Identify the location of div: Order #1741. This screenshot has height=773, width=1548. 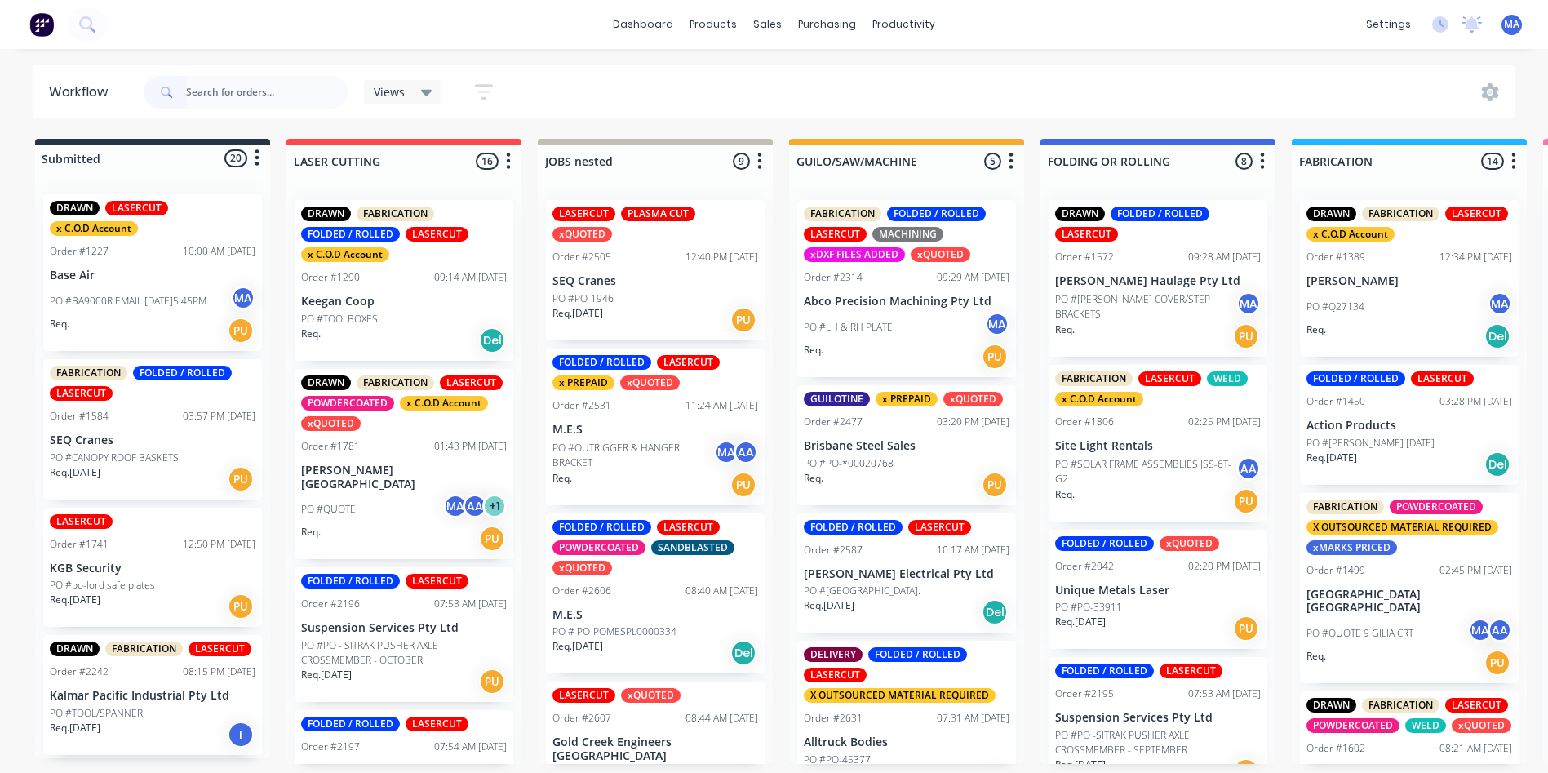
(79, 544).